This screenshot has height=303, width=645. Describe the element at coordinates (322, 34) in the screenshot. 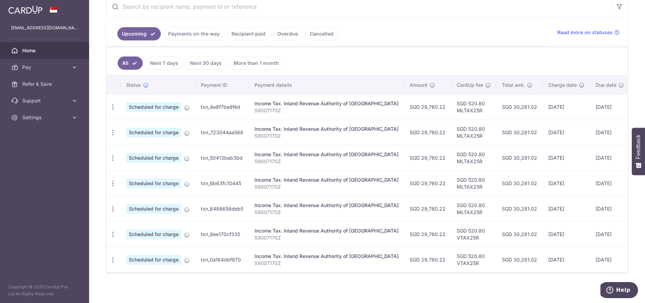

I see `a: Cancelled` at that location.